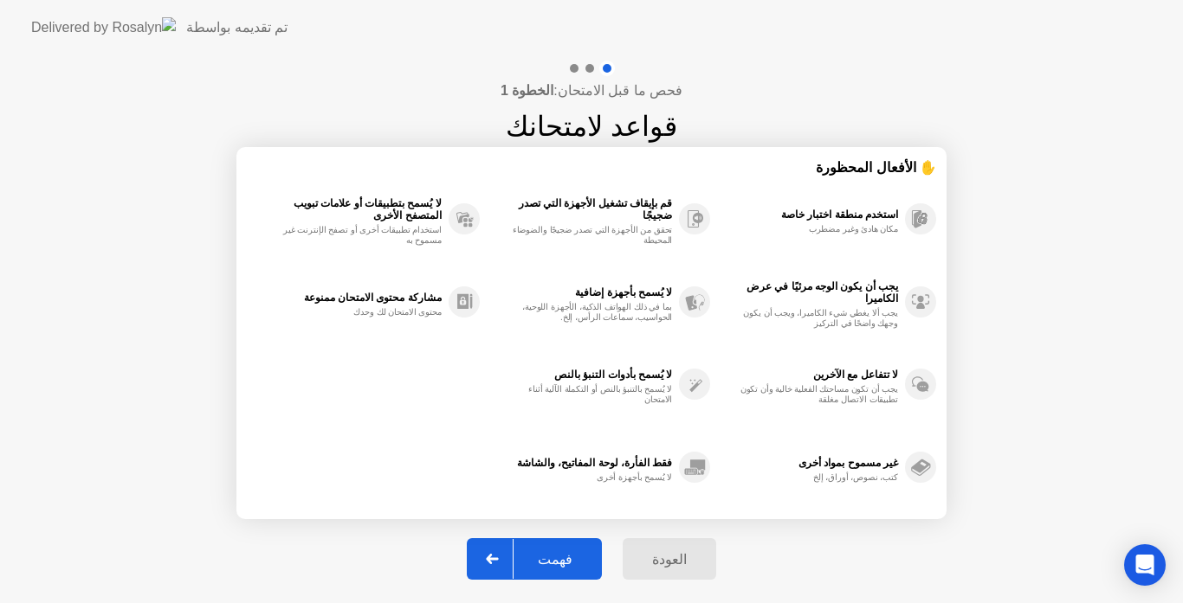  What do you see at coordinates (236, 28) in the screenshot?
I see `div: تم تقديمه بواسطة` at bounding box center [236, 28].